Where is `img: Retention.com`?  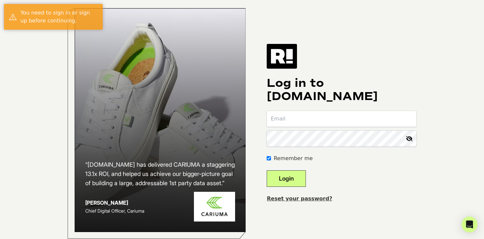
img: Retention.com is located at coordinates (282, 56).